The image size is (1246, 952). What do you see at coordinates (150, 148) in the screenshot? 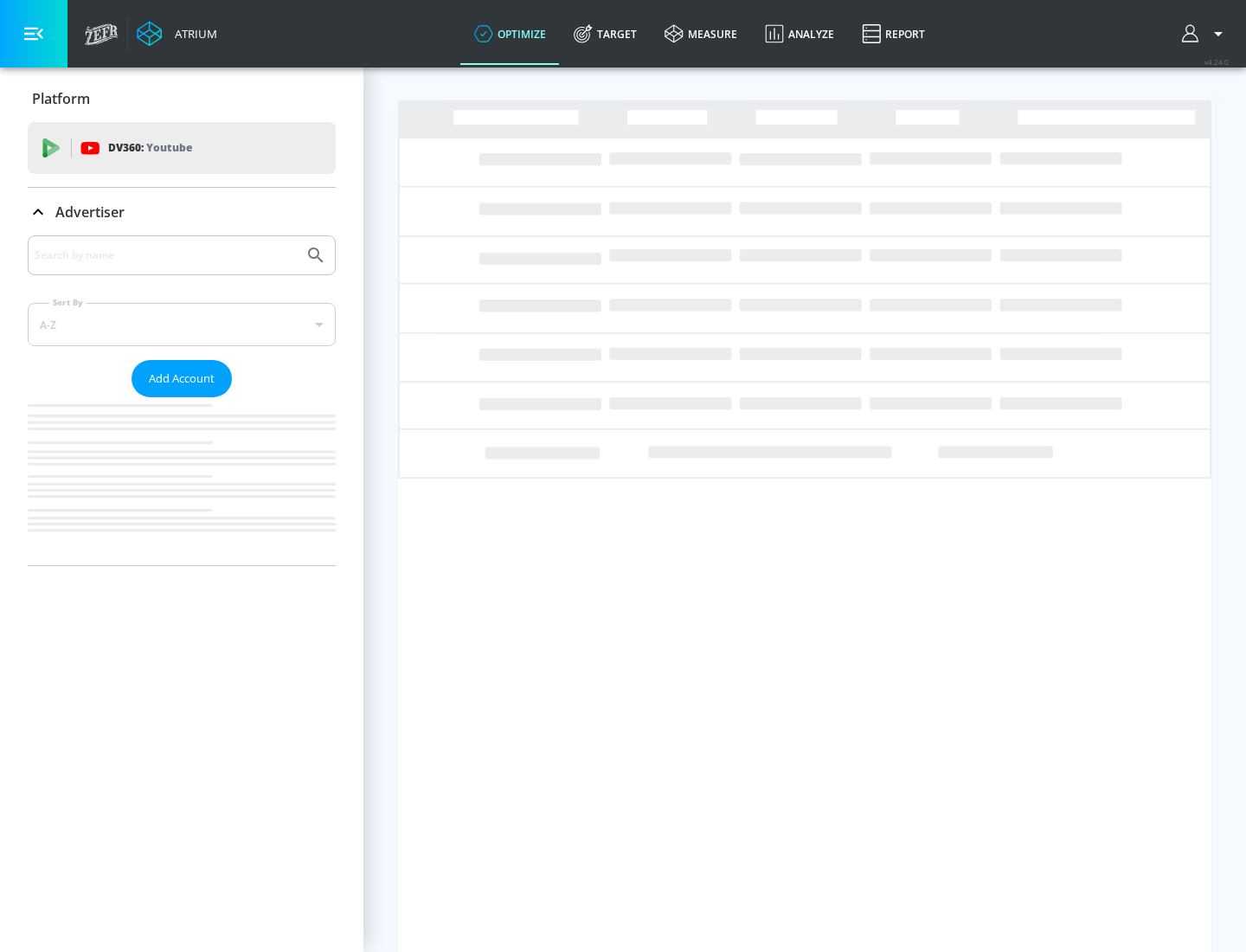
I see `p: DV360:` at bounding box center [150, 148].